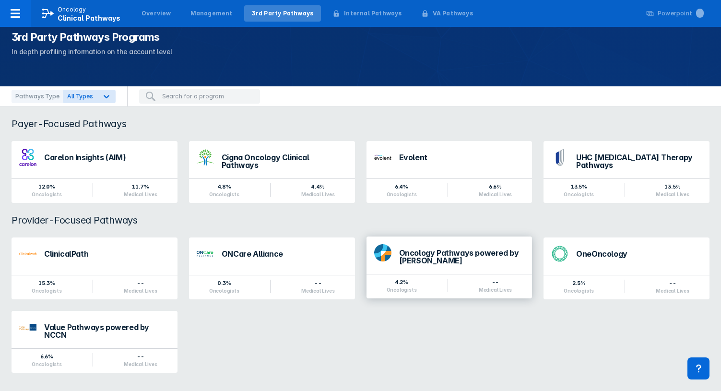  I want to click on div: OneOncology, so click(639, 254).